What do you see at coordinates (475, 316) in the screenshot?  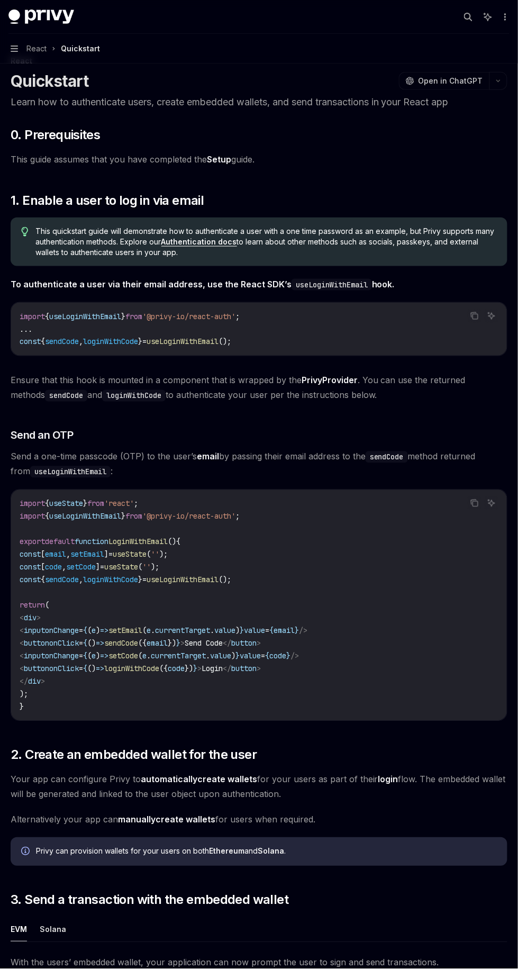 I see `button: Copy the contents from the code block` at bounding box center [475, 316].